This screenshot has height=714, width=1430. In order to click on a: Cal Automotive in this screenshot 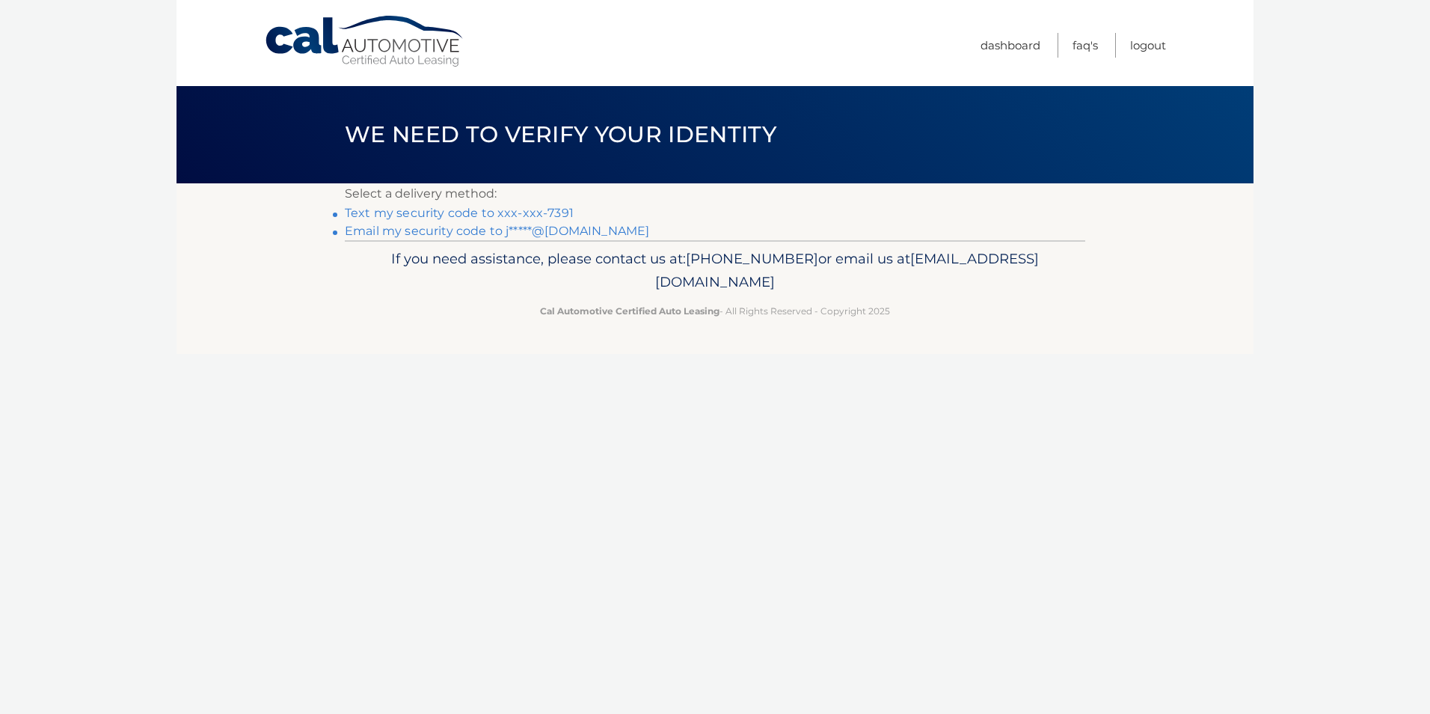, I will do `click(365, 41)`.